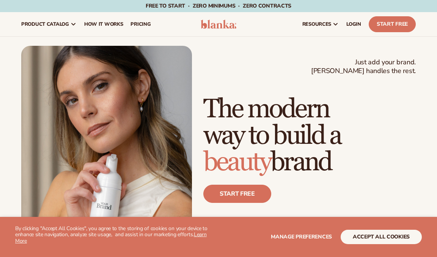 The width and height of the screenshot is (437, 257). Describe the element at coordinates (218, 24) in the screenshot. I see `a: logo` at that location.